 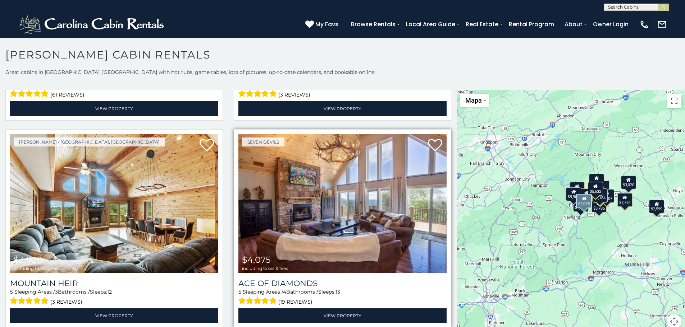 What do you see at coordinates (610, 24) in the screenshot?
I see `a: Owner Login` at bounding box center [610, 24].